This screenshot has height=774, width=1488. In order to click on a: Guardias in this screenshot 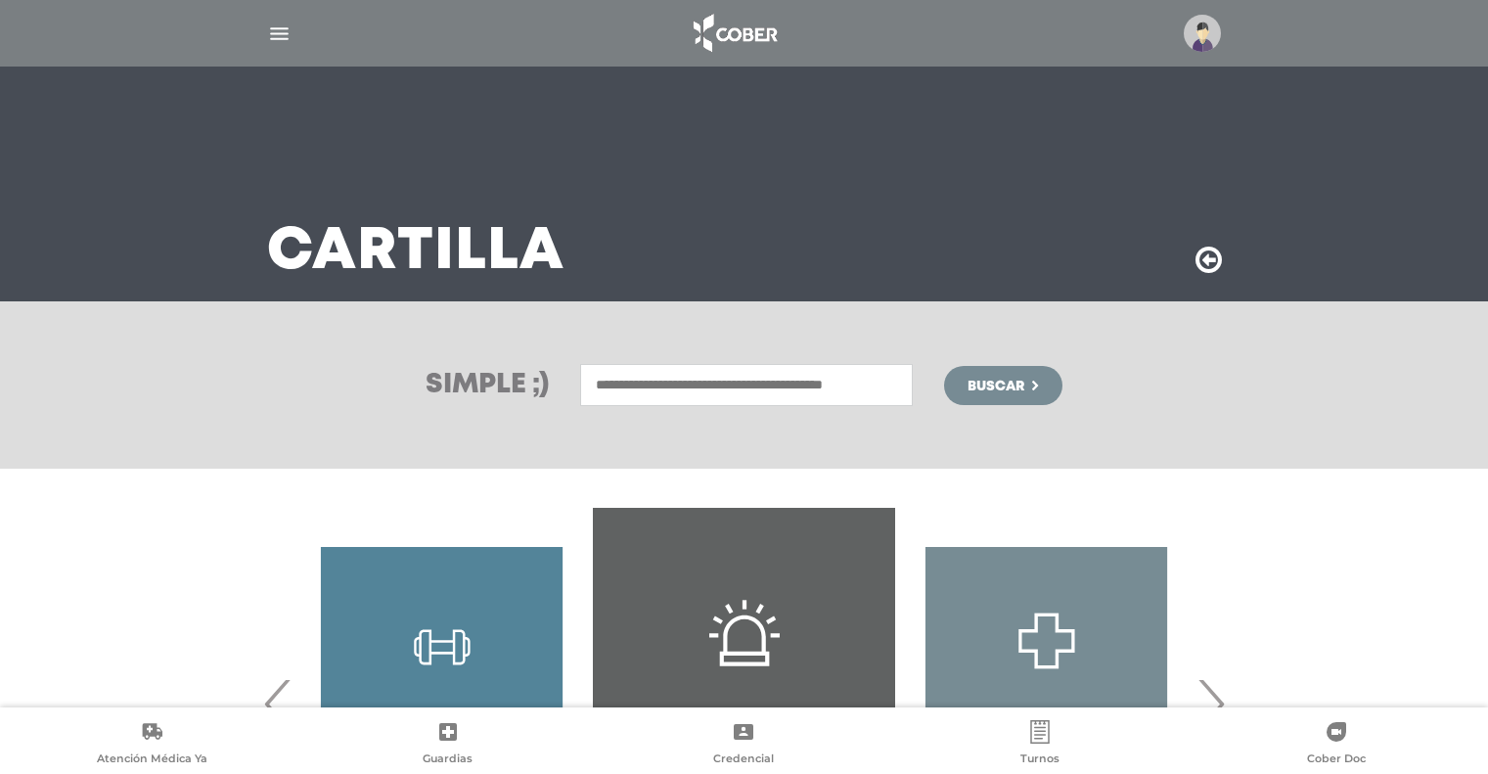, I will do `click(448, 744)`.